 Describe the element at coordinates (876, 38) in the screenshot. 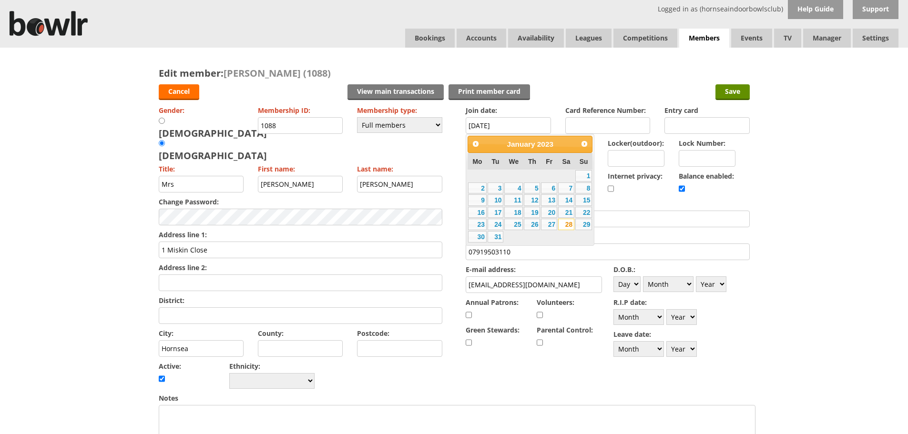

I see `span: Settings` at that location.